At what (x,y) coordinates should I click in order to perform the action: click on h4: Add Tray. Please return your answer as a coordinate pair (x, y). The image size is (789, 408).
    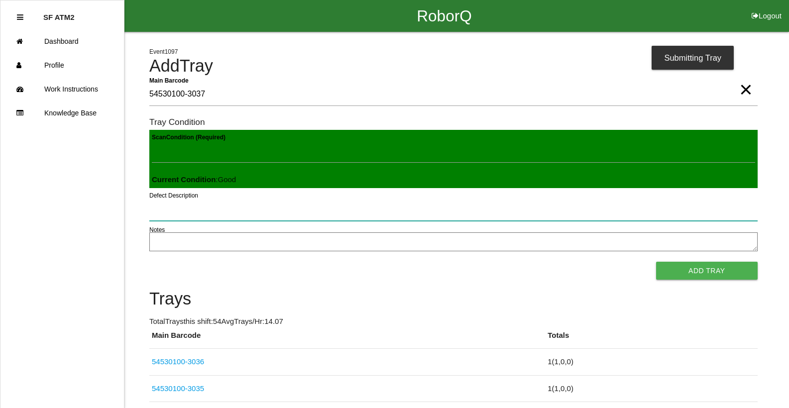
    Looking at the image, I should click on (454, 66).